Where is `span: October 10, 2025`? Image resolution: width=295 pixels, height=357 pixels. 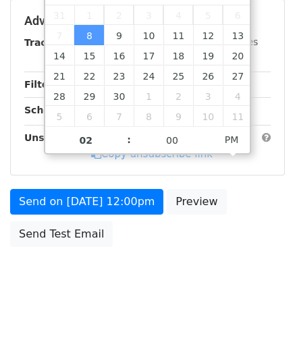 span: October 10, 2025 is located at coordinates (208, 116).